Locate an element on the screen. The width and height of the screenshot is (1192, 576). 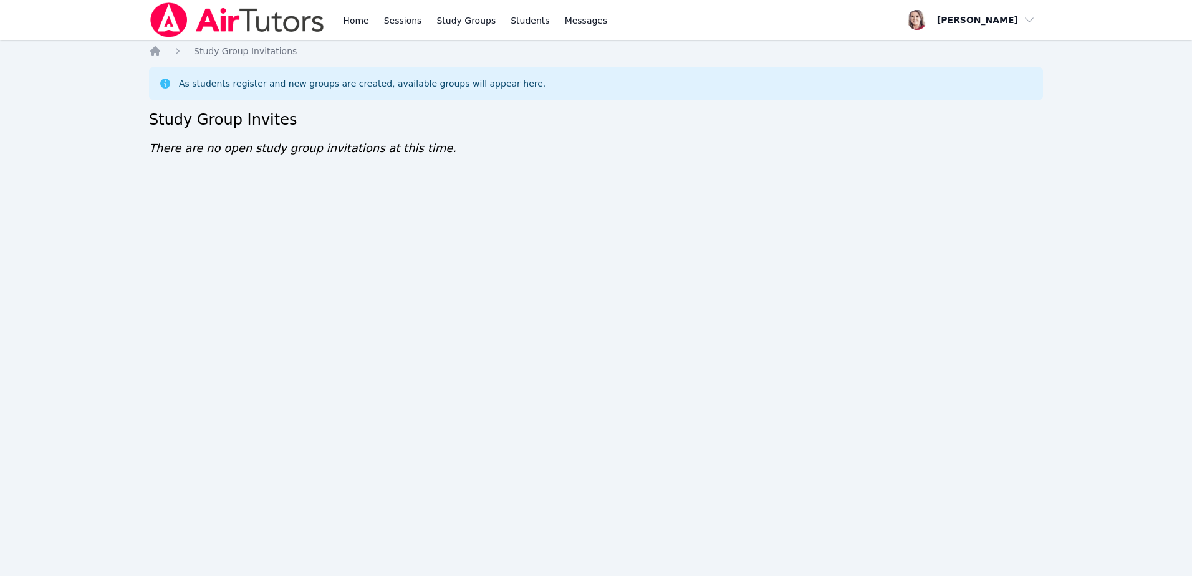
span: Study Group Invitations is located at coordinates (245, 51).